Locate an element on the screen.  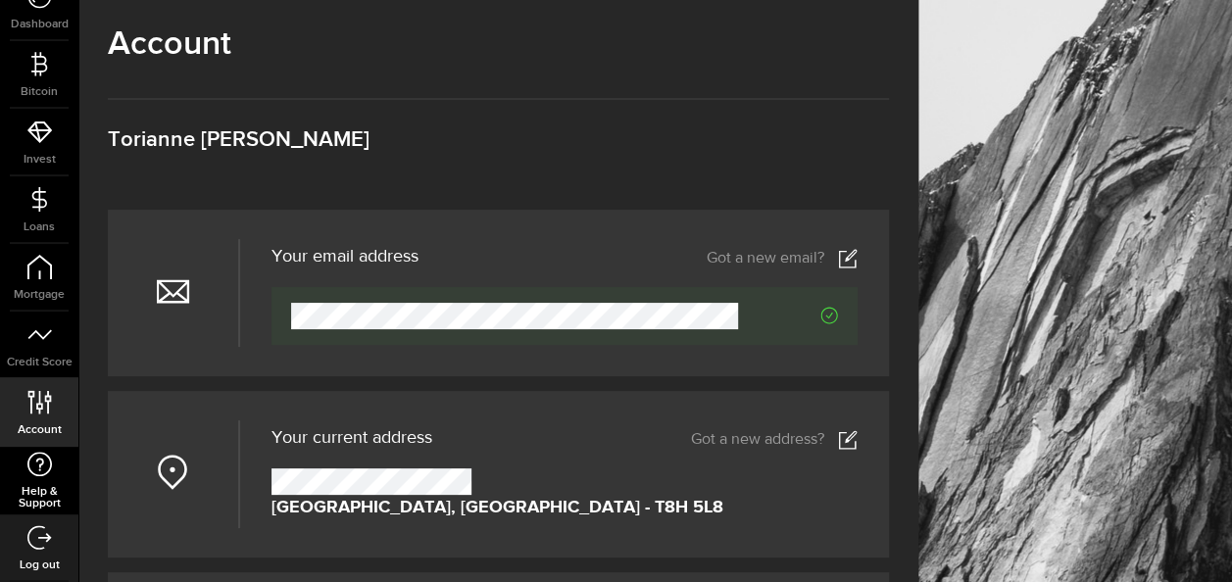
a: Got a new address? is located at coordinates (774, 440).